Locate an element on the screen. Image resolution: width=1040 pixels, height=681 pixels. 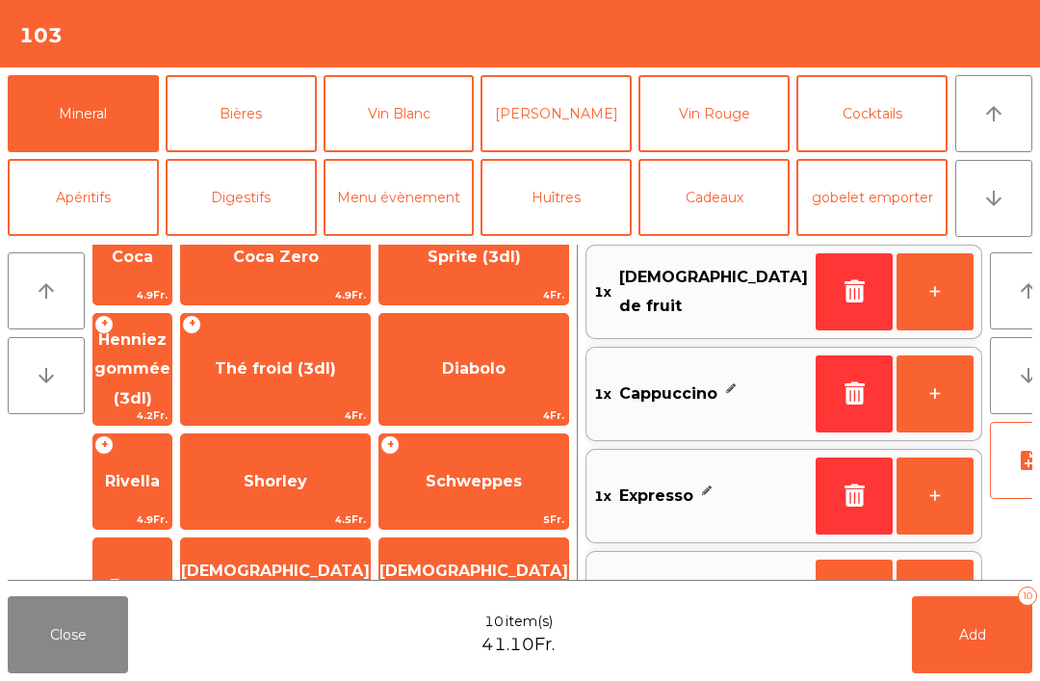
span: Coca is located at coordinates (132, 256).